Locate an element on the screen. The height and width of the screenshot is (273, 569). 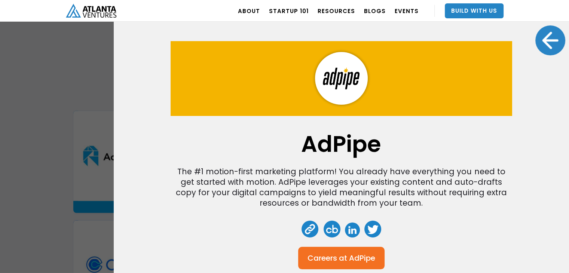
a: Build With Us is located at coordinates (474, 11).